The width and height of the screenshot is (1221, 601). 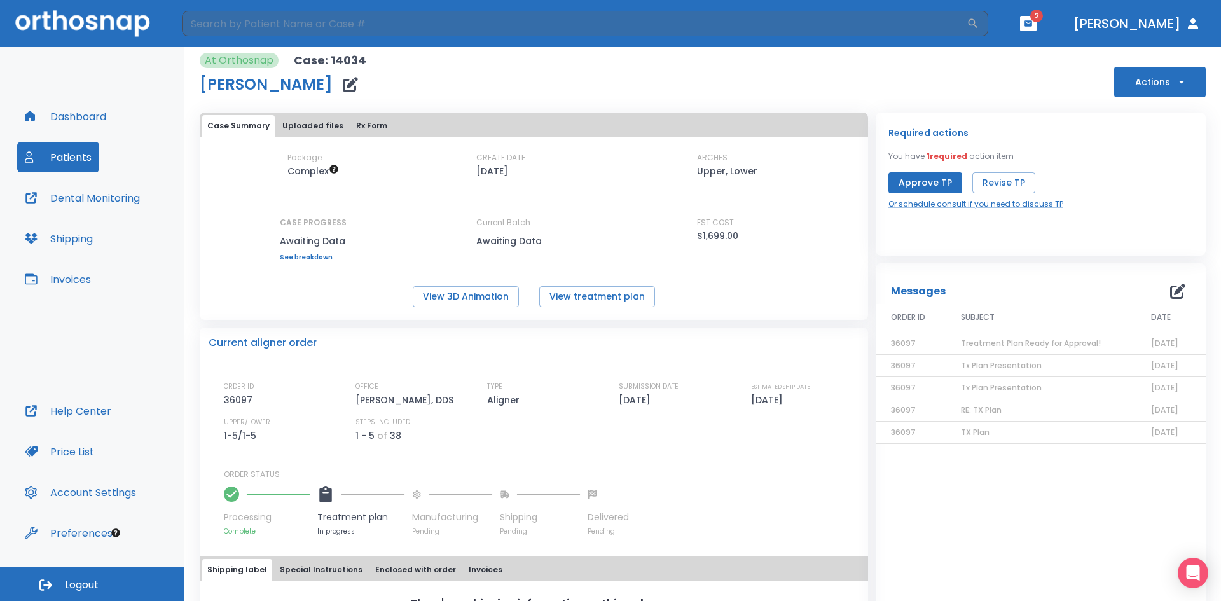 I want to click on p: STEPS INCLUDED, so click(x=383, y=422).